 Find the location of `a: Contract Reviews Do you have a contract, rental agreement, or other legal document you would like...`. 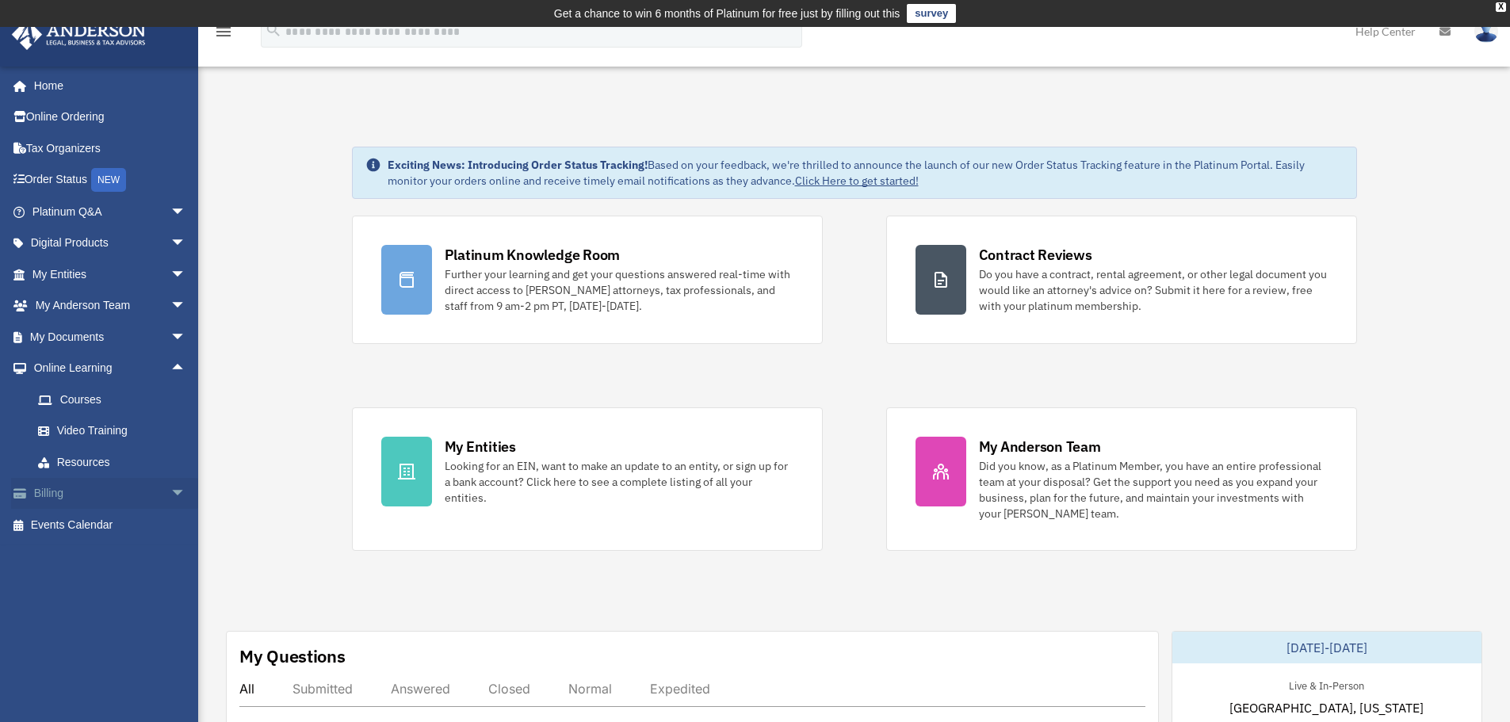

a: Contract Reviews Do you have a contract, rental agreement, or other legal document you would like... is located at coordinates (1122, 280).